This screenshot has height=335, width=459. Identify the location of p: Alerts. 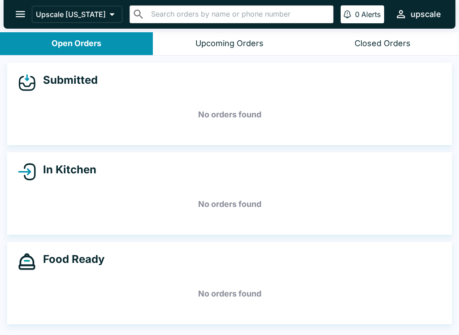
(370, 14).